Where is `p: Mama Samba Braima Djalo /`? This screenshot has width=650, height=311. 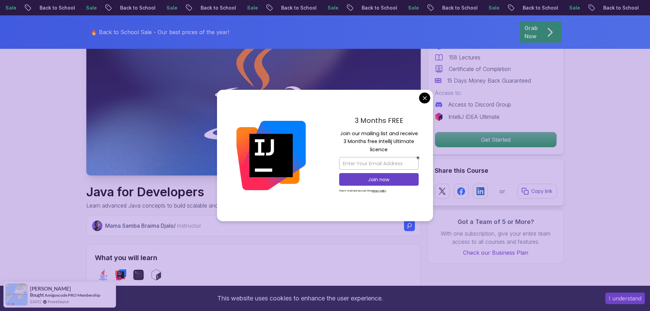
p: Mama Samba Braima Djalo / is located at coordinates (153, 225).